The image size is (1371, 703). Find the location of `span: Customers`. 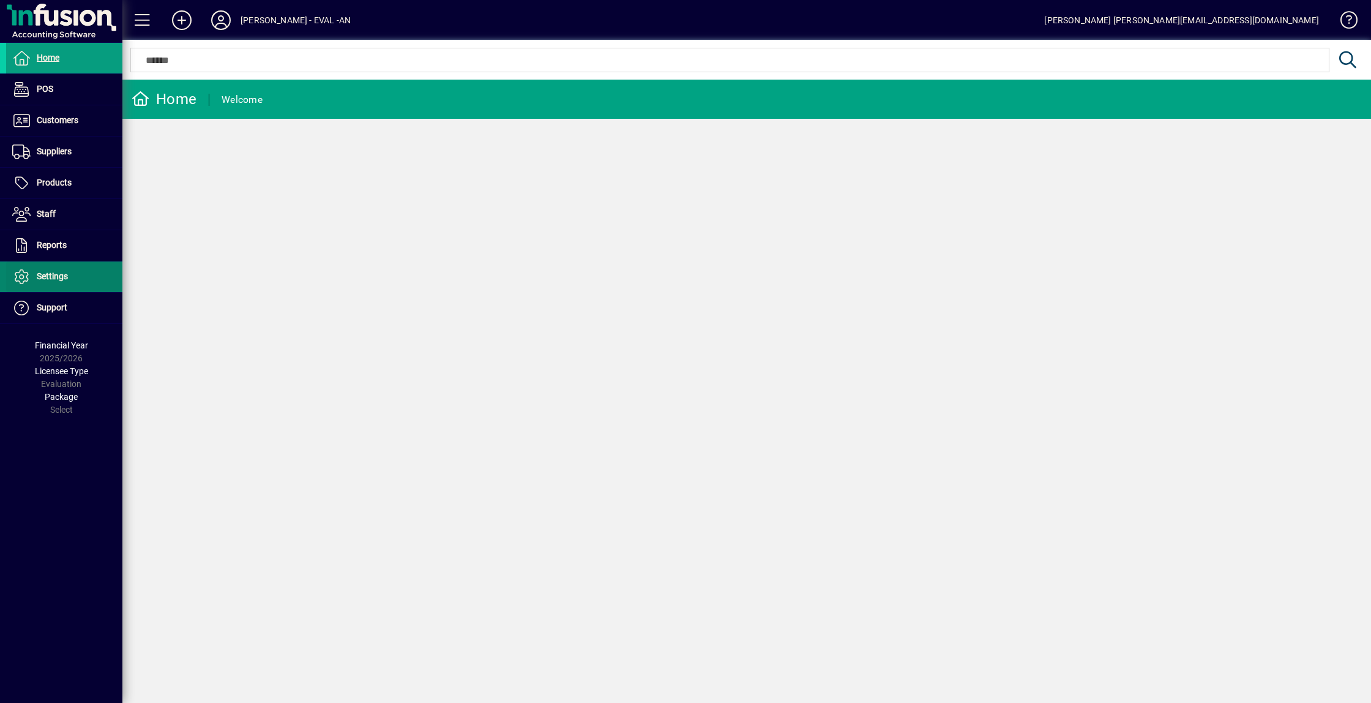

span: Customers is located at coordinates (58, 120).